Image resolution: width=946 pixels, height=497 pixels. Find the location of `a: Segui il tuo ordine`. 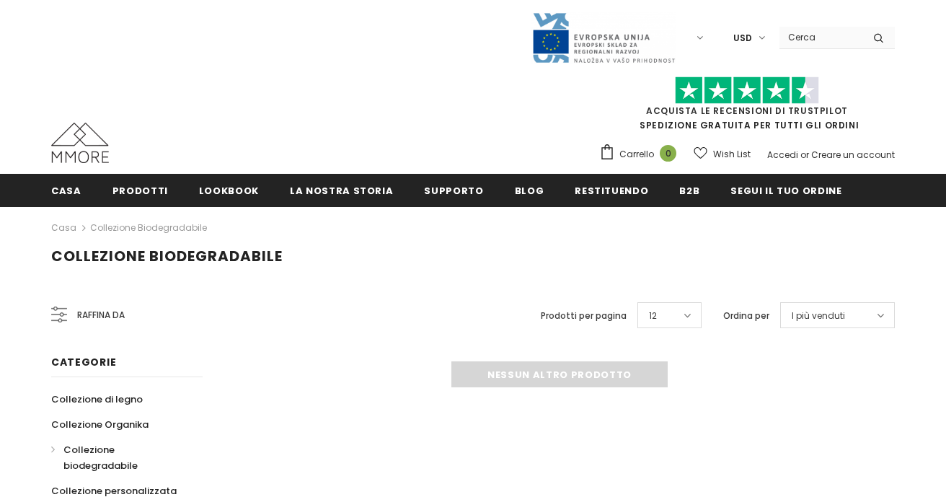

a: Segui il tuo ordine is located at coordinates (786, 190).